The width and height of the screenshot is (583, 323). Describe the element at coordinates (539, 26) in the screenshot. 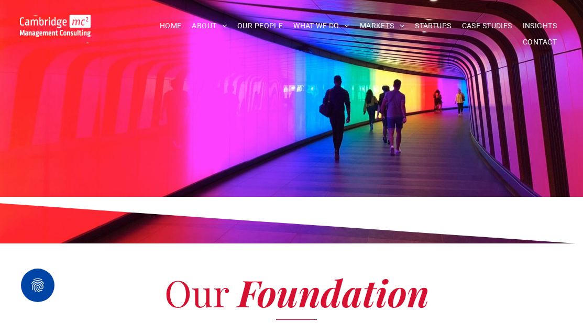

I see `a: INSIGHTS` at that location.